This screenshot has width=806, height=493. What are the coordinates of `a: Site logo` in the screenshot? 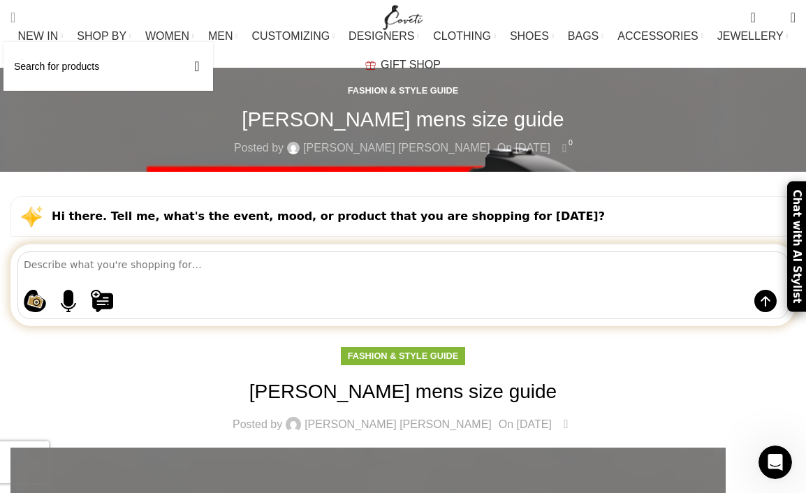 It's located at (403, 16).